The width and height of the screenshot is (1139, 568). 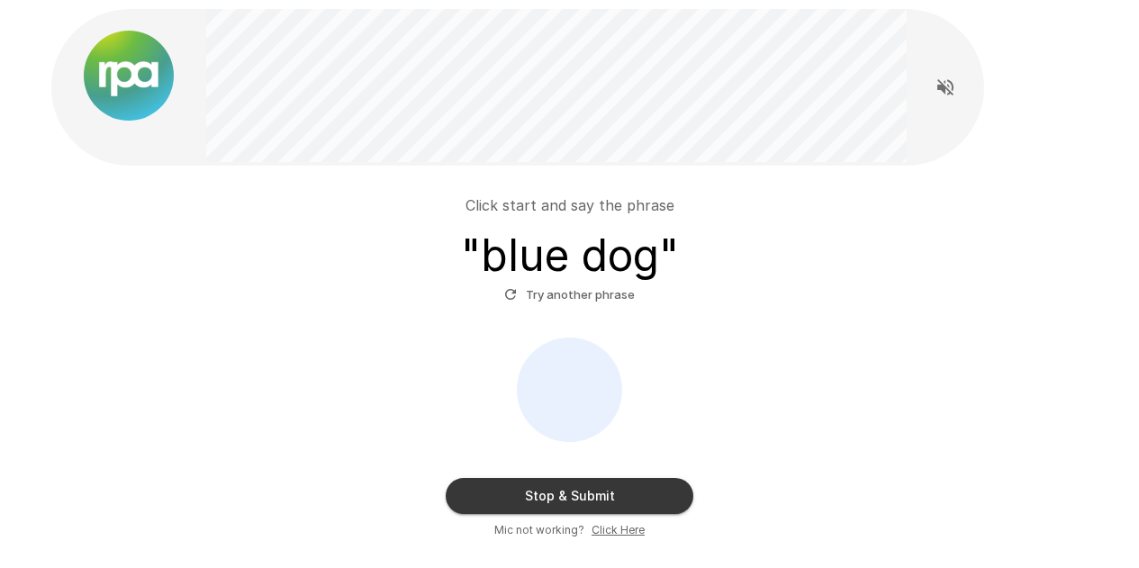 I want to click on h3: " blue dog ", so click(x=570, y=256).